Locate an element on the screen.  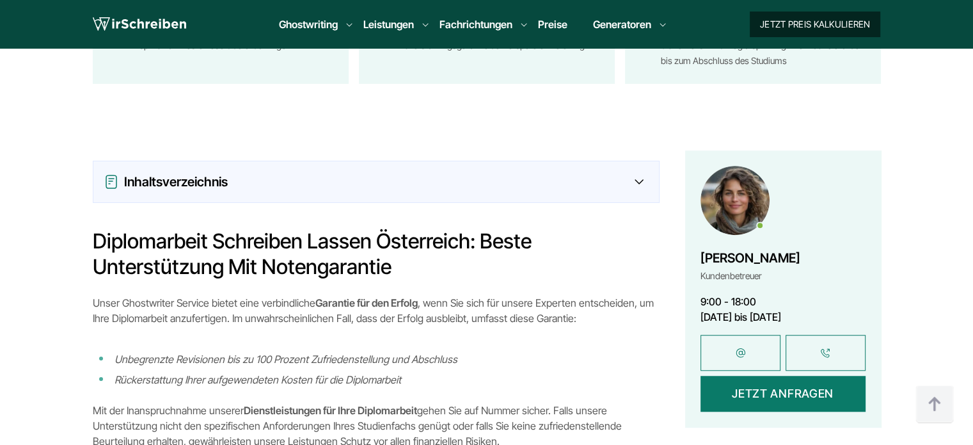
a: Ghostwriting is located at coordinates (308, 24).